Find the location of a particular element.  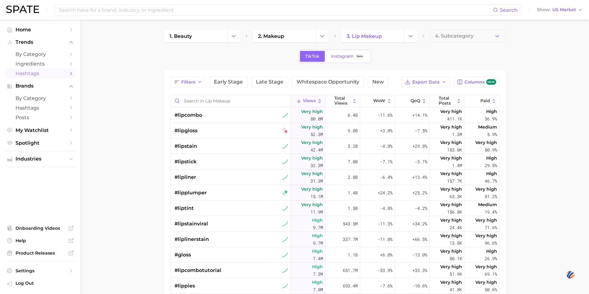

span: QoQ is located at coordinates (415, 101).